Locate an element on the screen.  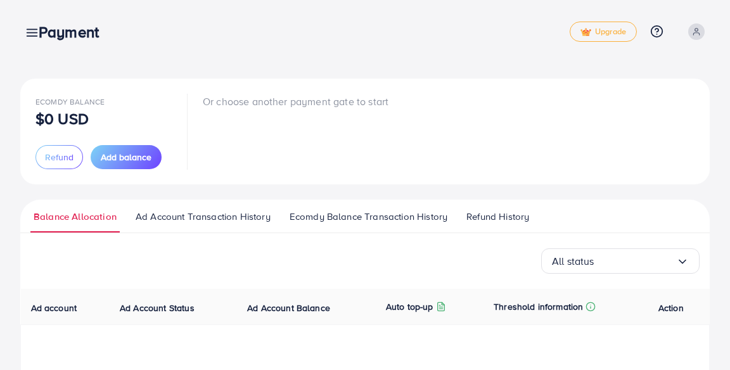
a: tickUpgrade is located at coordinates (603, 32).